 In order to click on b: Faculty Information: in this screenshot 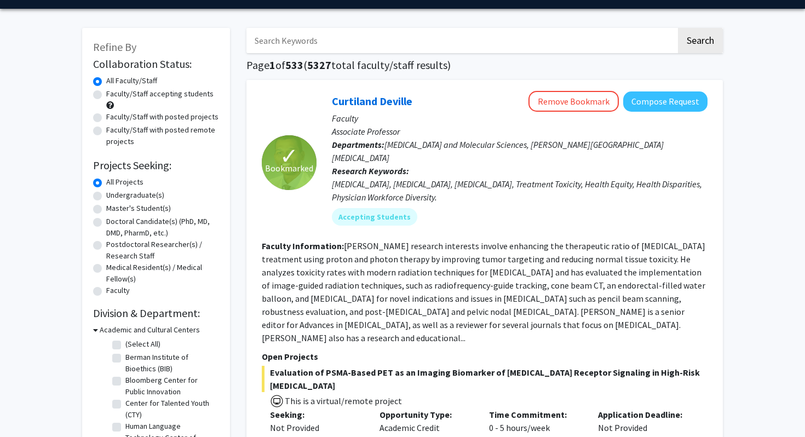, I will do `click(303, 246)`.